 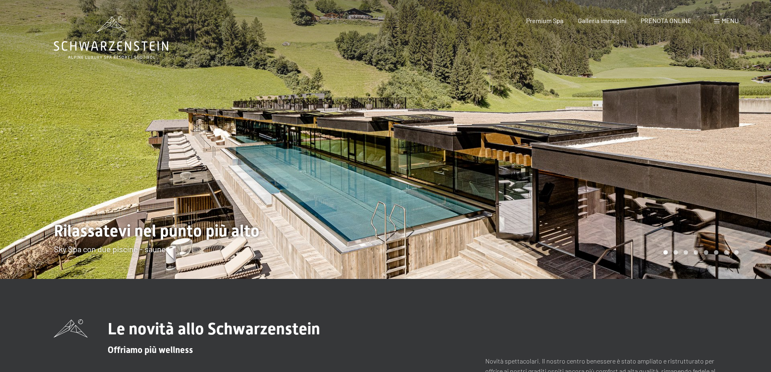 I want to click on span: Offriamo più wellness, so click(x=150, y=350).